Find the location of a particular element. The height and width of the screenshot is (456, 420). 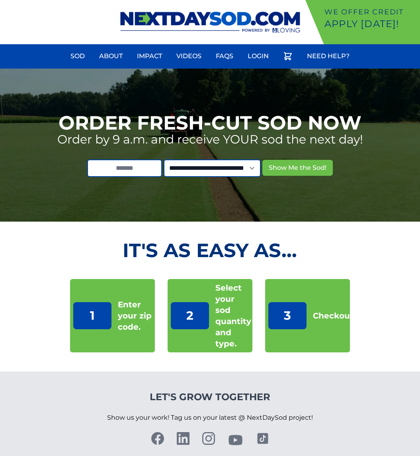

p: 3 is located at coordinates (288, 315).